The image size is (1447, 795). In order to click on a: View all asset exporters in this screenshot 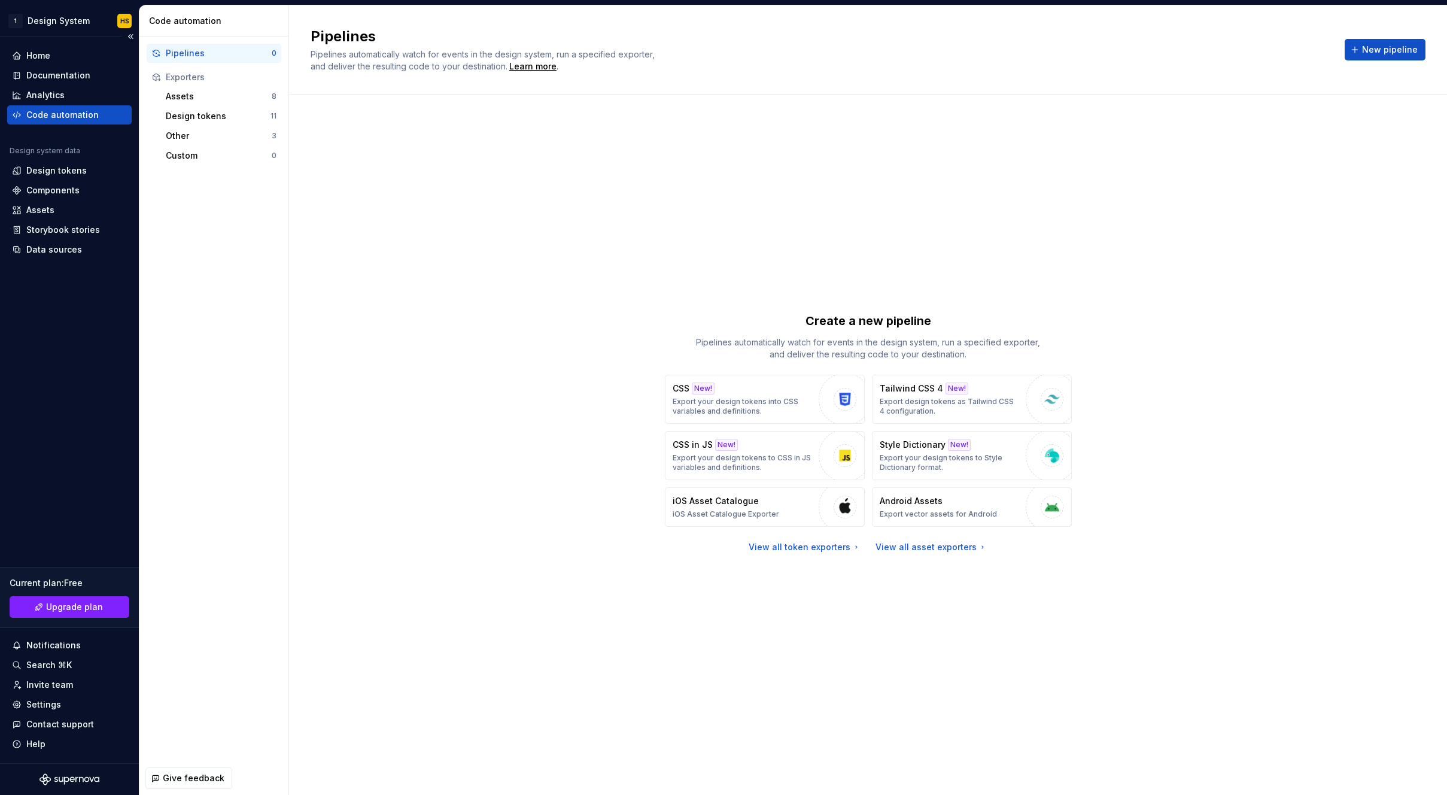, I will do `click(931, 547)`.